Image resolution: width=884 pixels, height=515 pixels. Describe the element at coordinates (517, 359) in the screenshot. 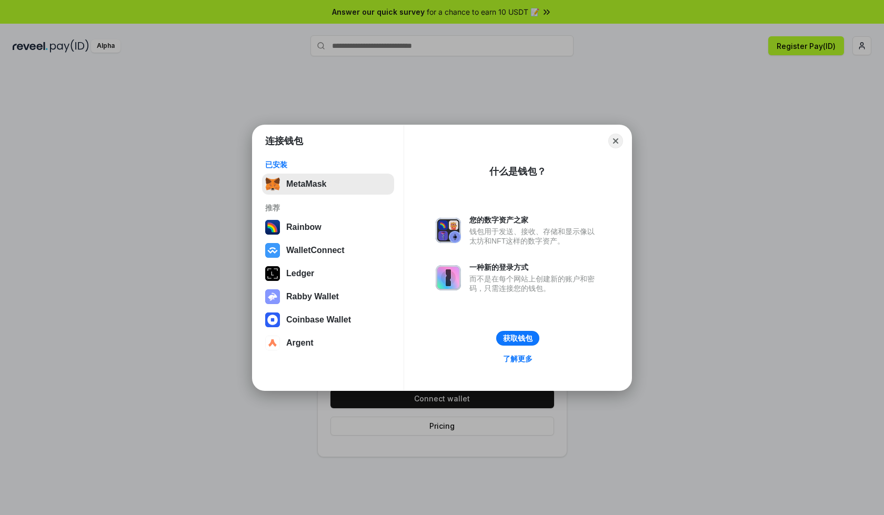

I see `a: 了解更多` at that location.